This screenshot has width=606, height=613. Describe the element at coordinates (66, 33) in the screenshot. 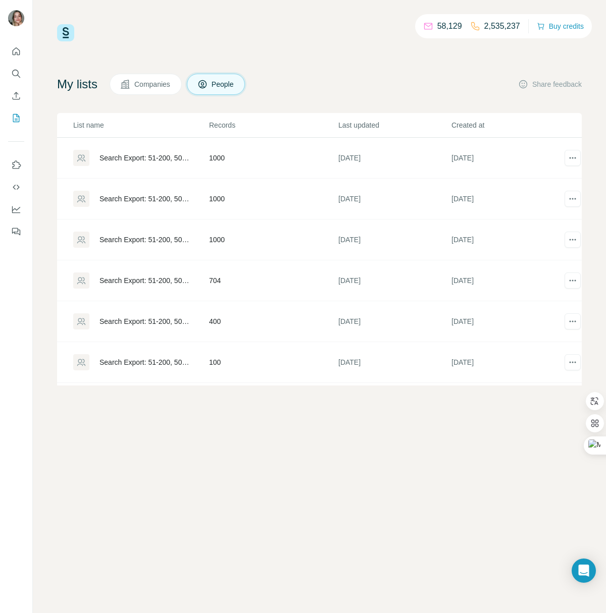

I see `img: Surfe Logo` at that location.